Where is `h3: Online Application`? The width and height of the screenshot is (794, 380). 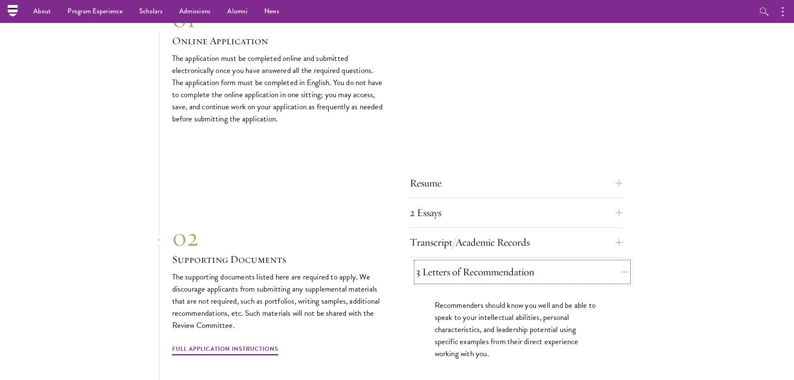 h3: Online Application is located at coordinates (279, 41).